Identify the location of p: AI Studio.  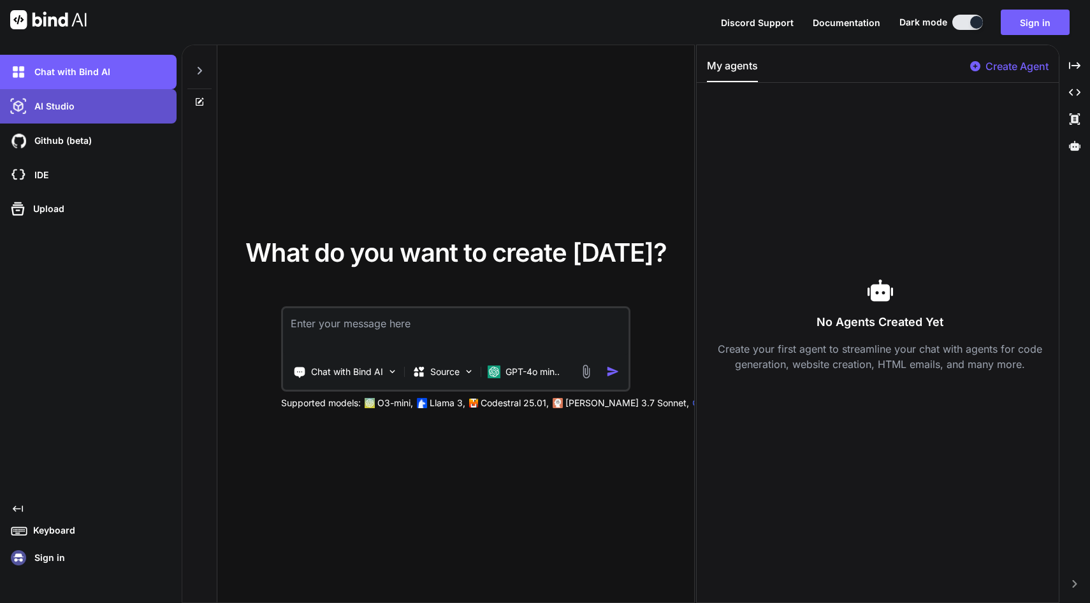
(52, 106).